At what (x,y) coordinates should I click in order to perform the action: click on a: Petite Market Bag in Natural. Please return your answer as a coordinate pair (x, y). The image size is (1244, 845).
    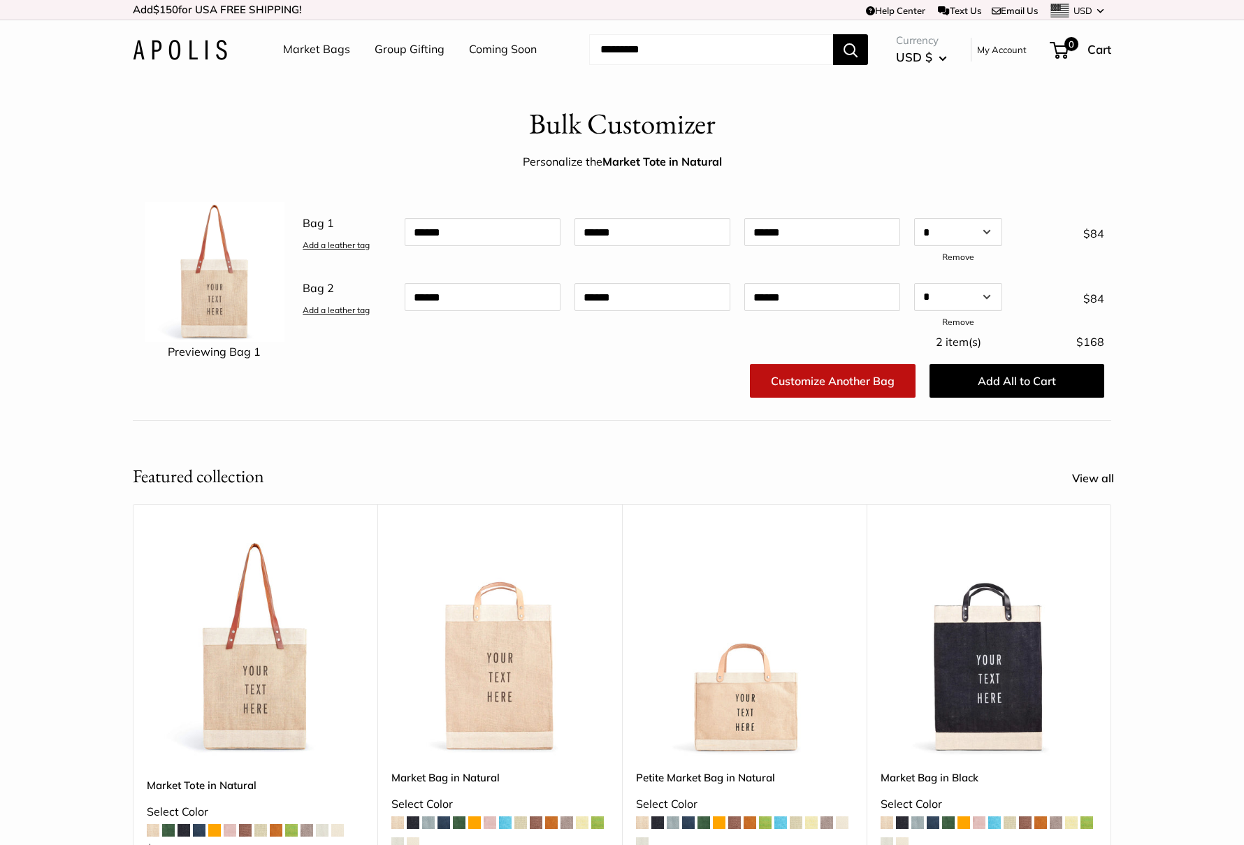
    Looking at the image, I should click on (744, 777).